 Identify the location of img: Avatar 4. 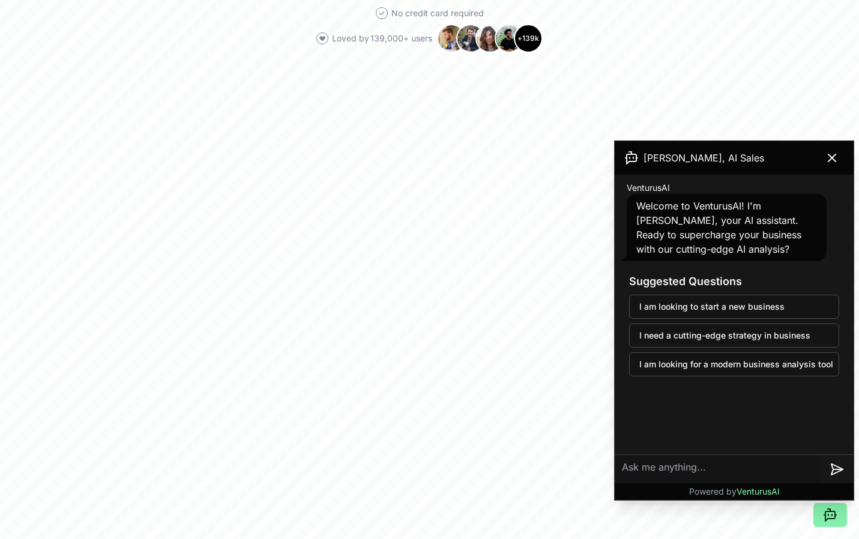
(509, 38).